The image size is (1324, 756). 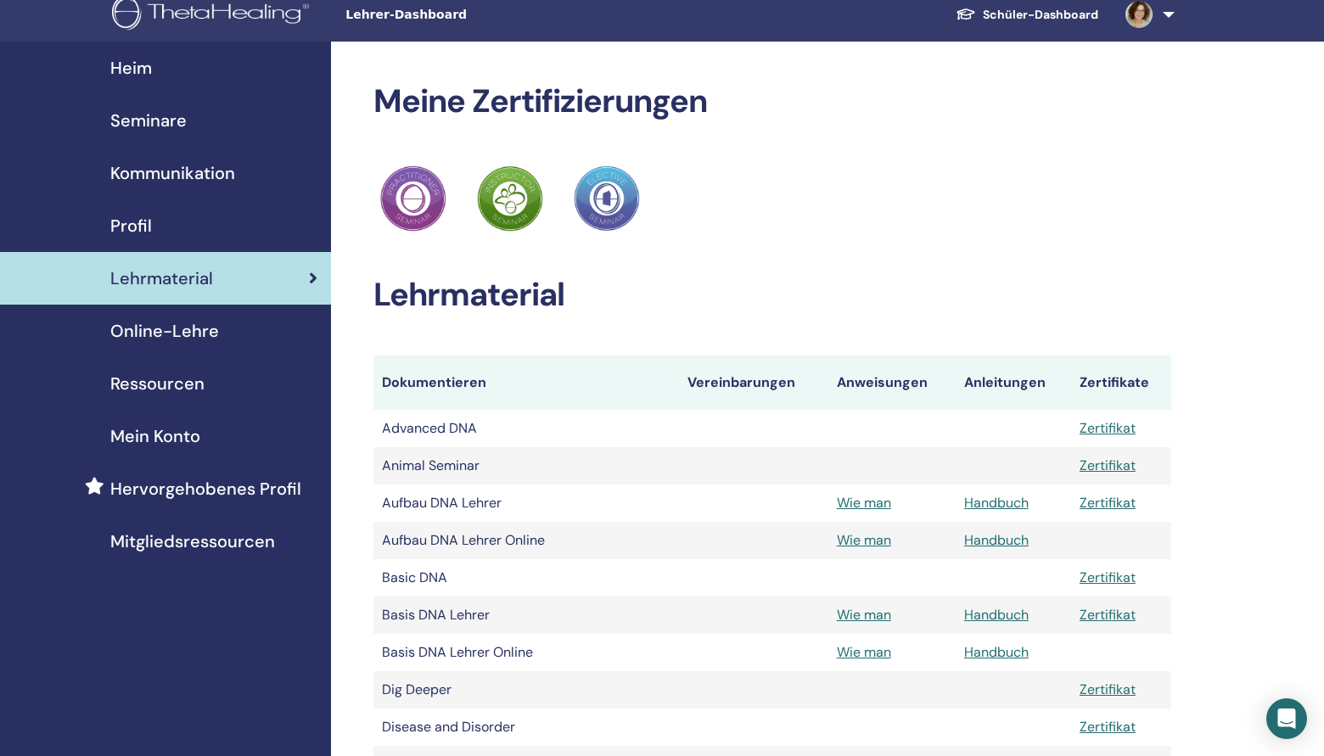 I want to click on td: Advanced DNA, so click(x=526, y=429).